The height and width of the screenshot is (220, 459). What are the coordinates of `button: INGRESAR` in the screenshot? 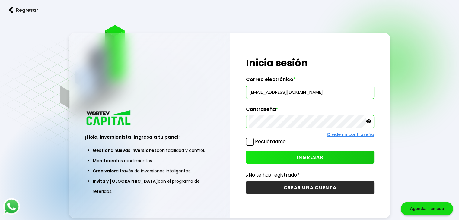 It's located at (310, 157).